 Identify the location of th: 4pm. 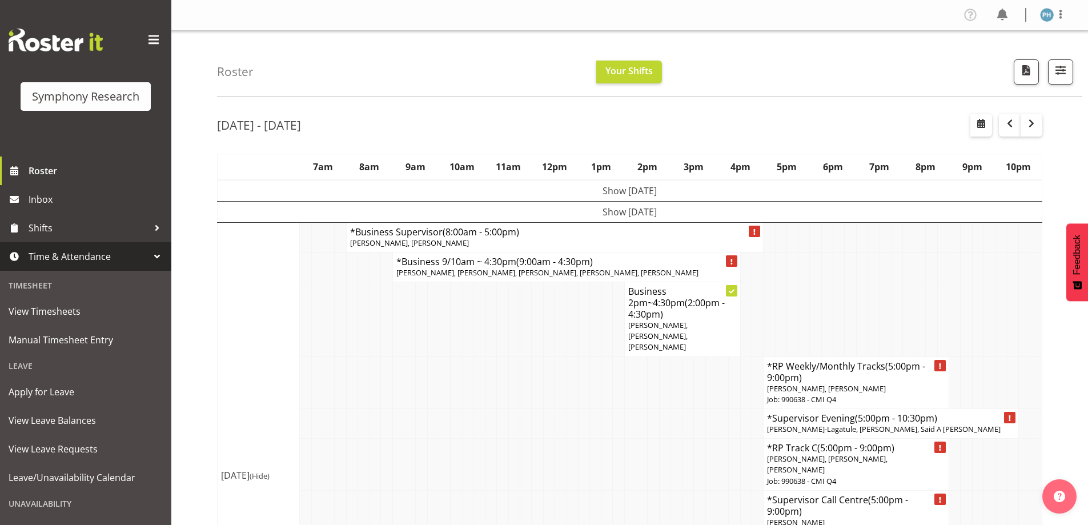
(740, 167).